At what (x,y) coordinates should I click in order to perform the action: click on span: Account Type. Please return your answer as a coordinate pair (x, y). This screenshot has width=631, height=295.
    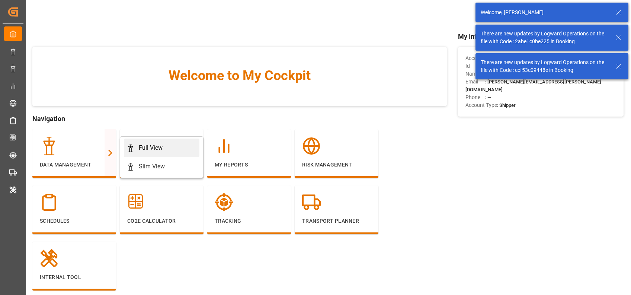
    Looking at the image, I should click on (481, 105).